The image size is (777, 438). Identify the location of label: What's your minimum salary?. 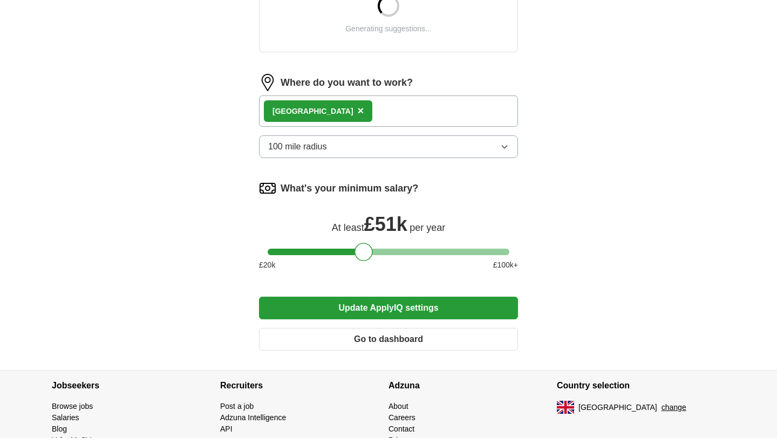
(349, 188).